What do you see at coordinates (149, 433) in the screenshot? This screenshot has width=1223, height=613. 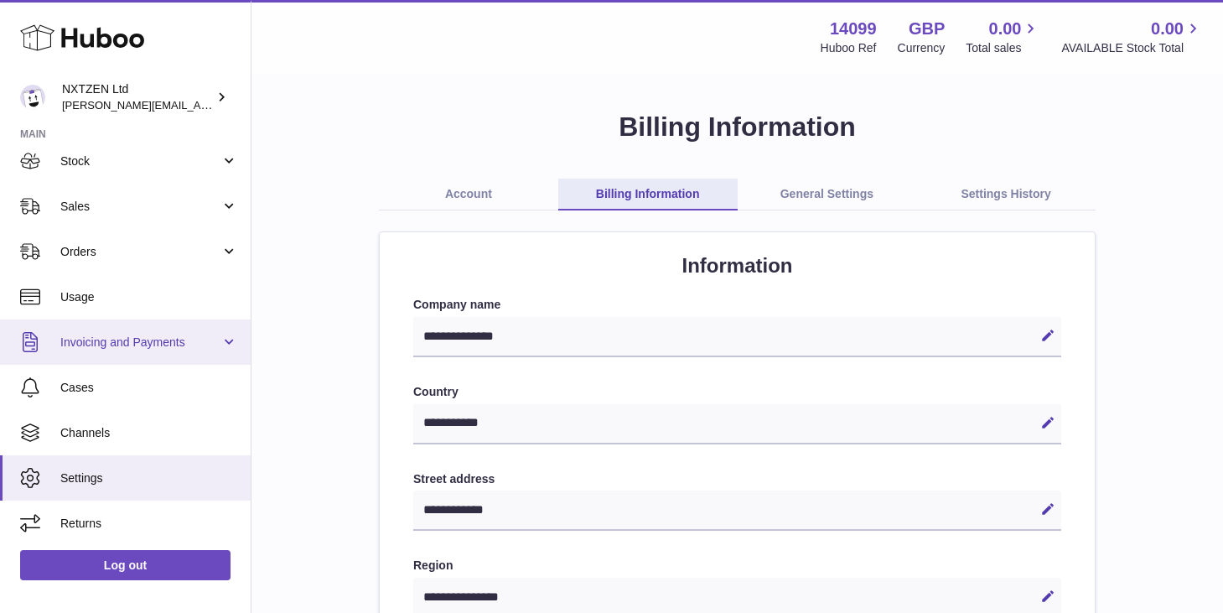 I see `span: Channels` at bounding box center [149, 433].